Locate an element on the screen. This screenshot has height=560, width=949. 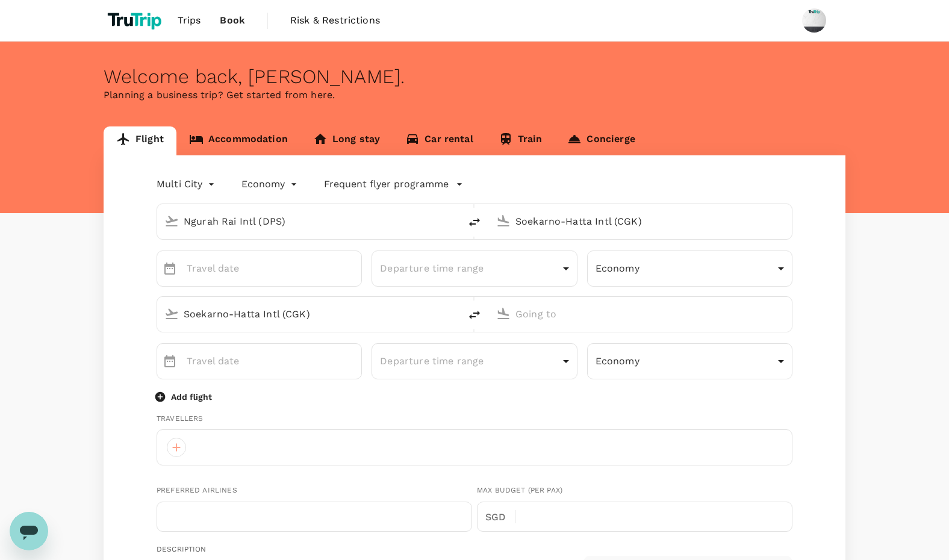
p: Planning a business trip? Get started from here. is located at coordinates (474, 95).